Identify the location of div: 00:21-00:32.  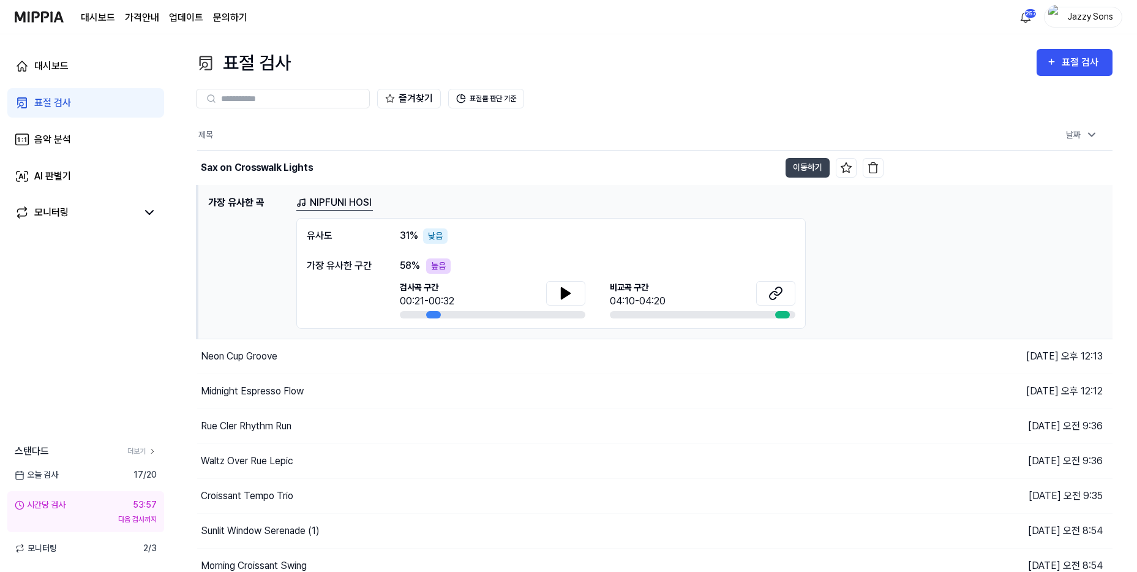
(427, 301).